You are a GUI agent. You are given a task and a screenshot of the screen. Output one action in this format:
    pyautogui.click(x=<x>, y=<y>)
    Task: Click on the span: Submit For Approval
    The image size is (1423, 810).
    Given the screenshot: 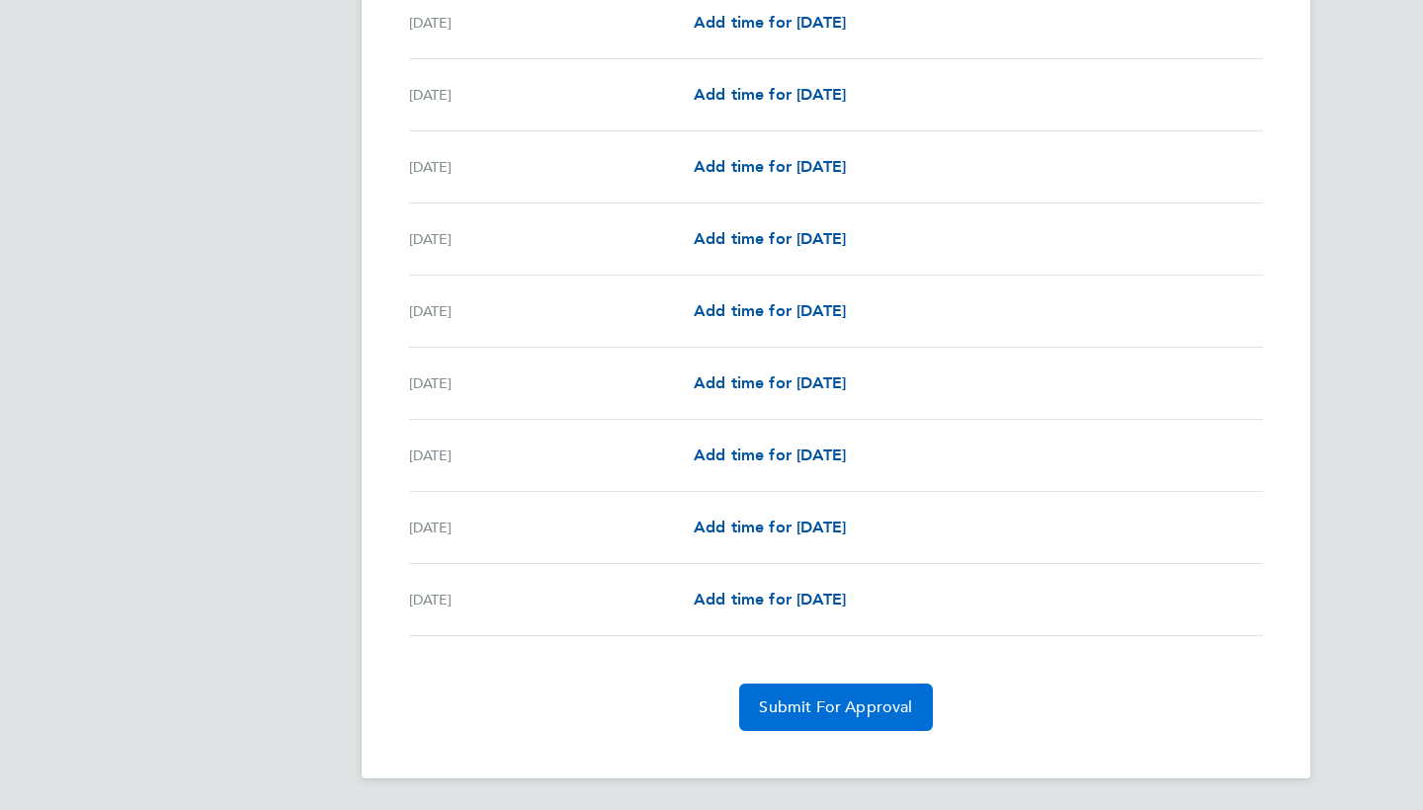 What is the action you would take?
    pyautogui.click(x=835, y=707)
    